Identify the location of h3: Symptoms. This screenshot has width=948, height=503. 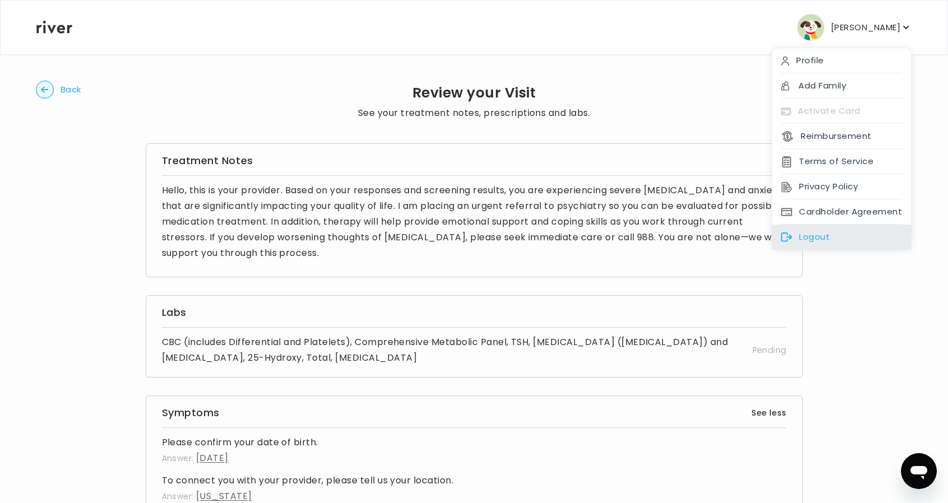
(190, 413).